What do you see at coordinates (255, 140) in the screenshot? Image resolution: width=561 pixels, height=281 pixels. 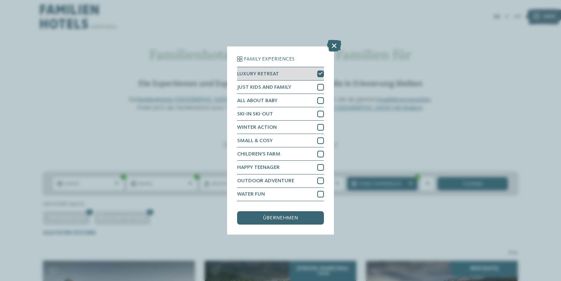 I see `span: SMALL & COSY` at bounding box center [255, 140].